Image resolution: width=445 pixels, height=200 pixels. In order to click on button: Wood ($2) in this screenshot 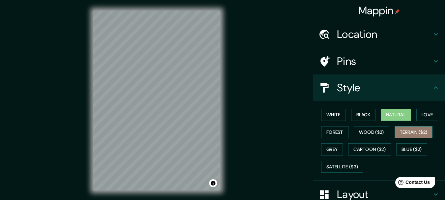, I will do `click(372, 132)`.